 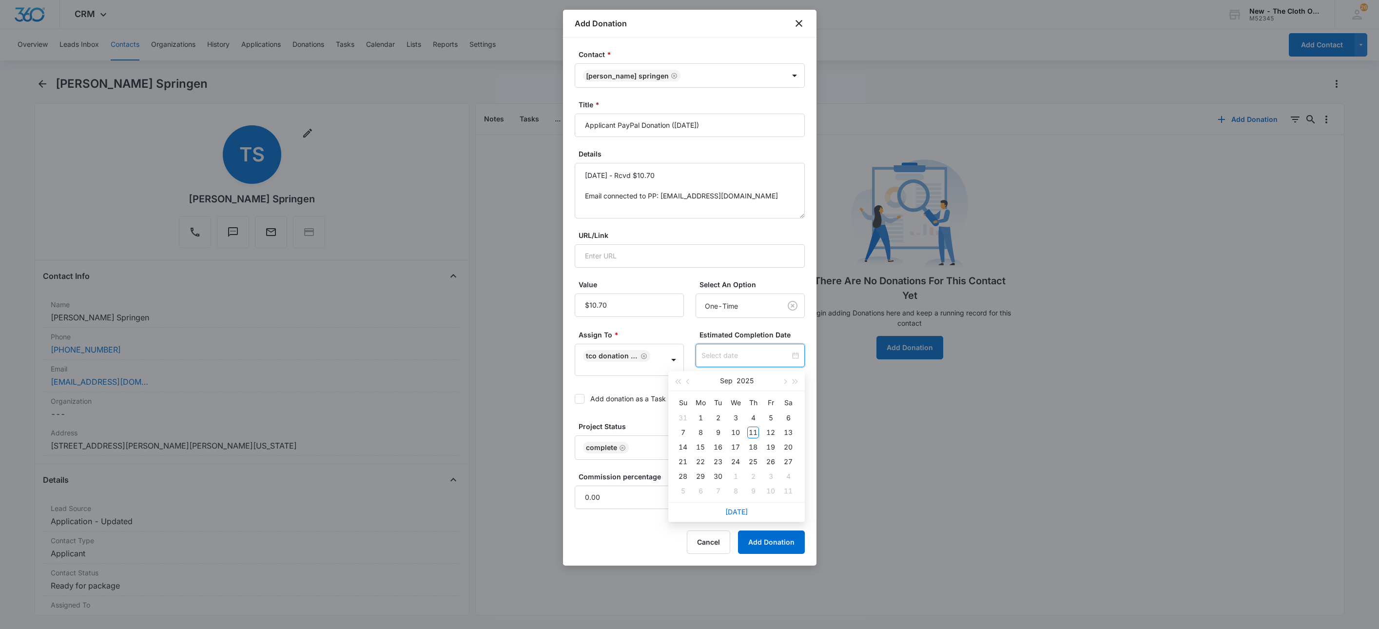 I want to click on td: 2025-09-06, so click(x=788, y=418).